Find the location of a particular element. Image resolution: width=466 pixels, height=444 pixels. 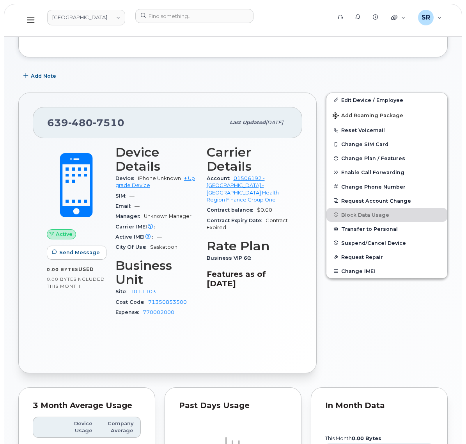

button: Add Note is located at coordinates (41, 76).